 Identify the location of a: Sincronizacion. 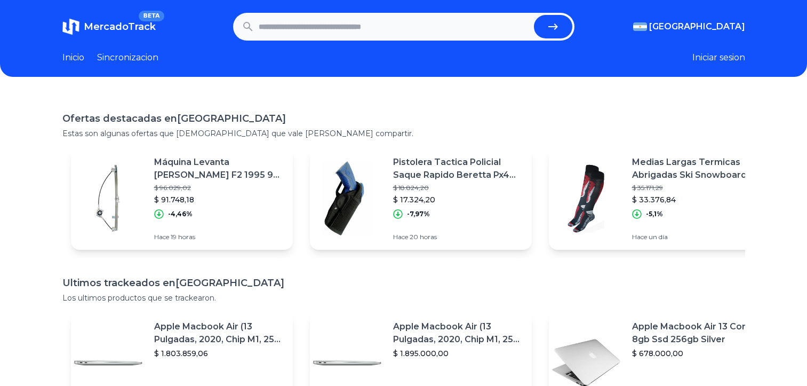
(127, 58).